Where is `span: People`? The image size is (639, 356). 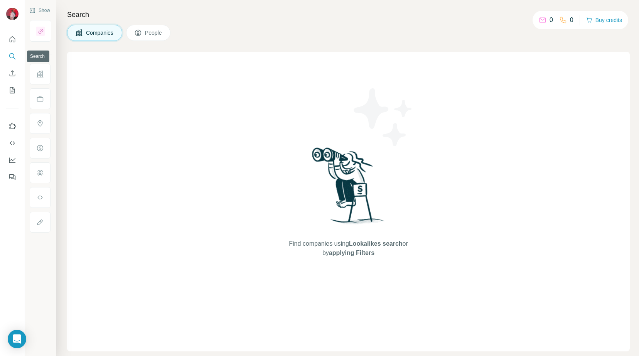
span: People is located at coordinates (154, 33).